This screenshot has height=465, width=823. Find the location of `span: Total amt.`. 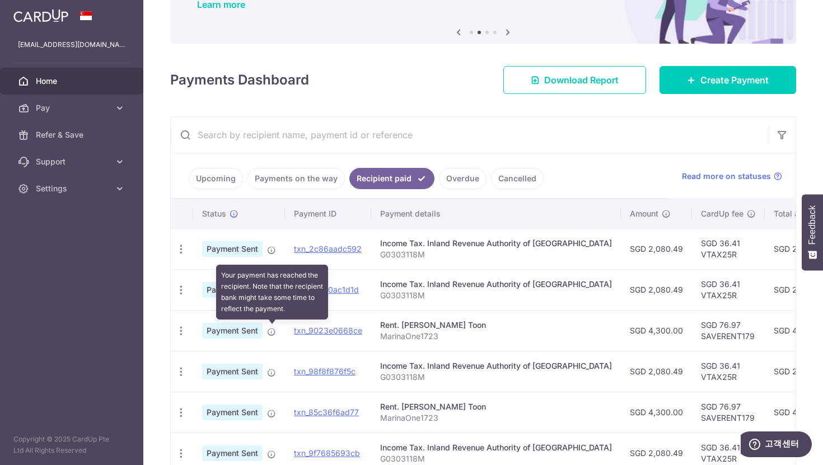

span: Total amt. is located at coordinates (792, 214).